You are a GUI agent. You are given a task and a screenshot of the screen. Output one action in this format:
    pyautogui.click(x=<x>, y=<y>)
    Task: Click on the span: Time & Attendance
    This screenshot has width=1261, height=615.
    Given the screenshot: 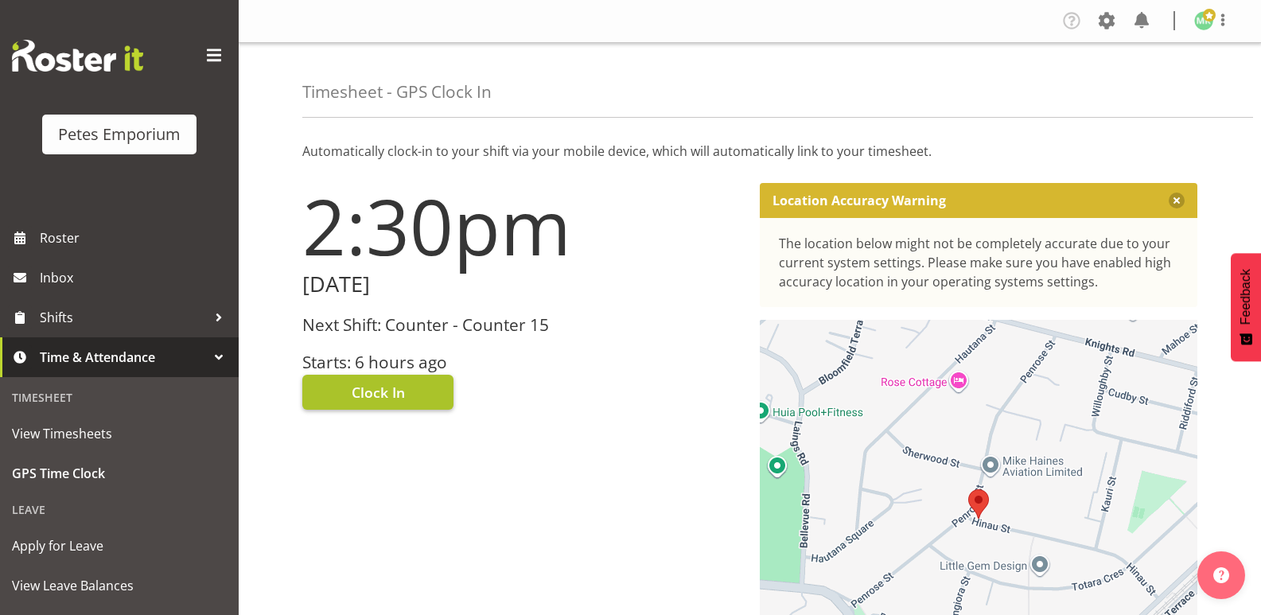 What is the action you would take?
    pyautogui.click(x=123, y=357)
    